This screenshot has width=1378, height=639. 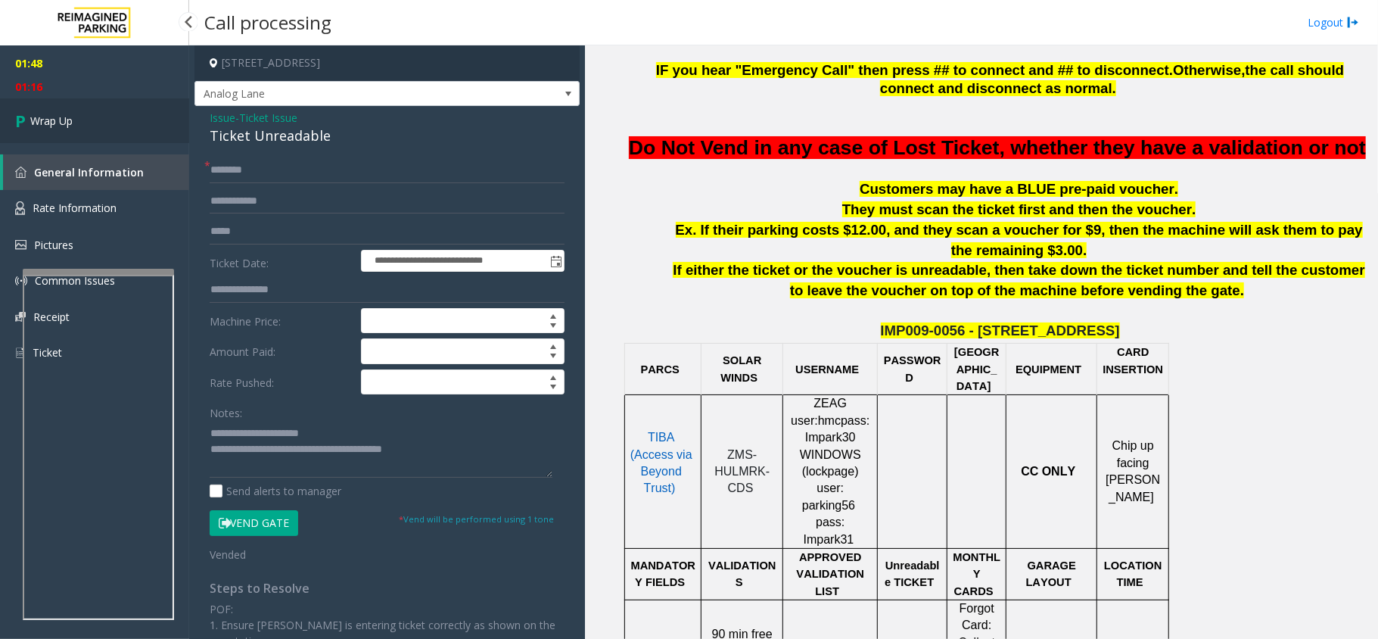 What do you see at coordinates (54, 244) in the screenshot?
I see `span: Pictures` at bounding box center [54, 244].